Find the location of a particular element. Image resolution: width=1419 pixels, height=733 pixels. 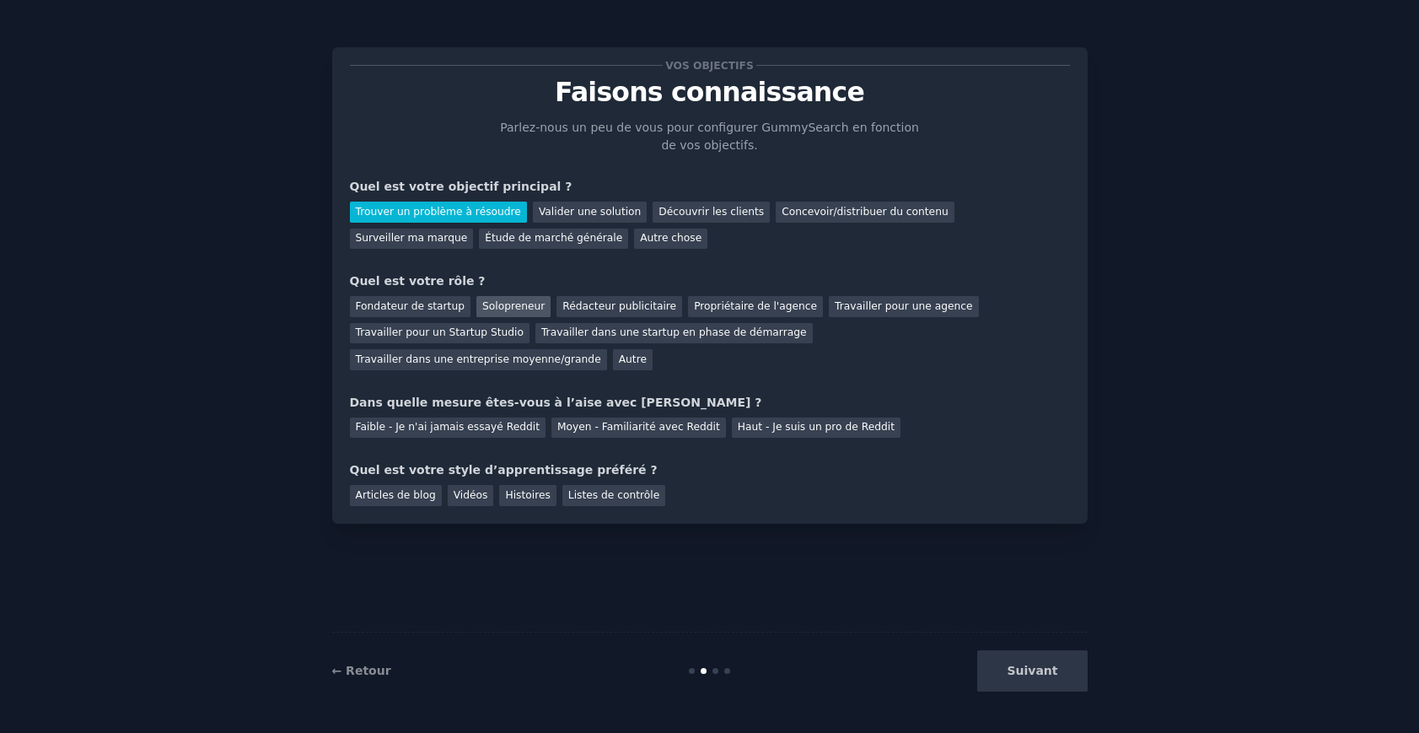

font: Vos objectifs is located at coordinates (709, 66).